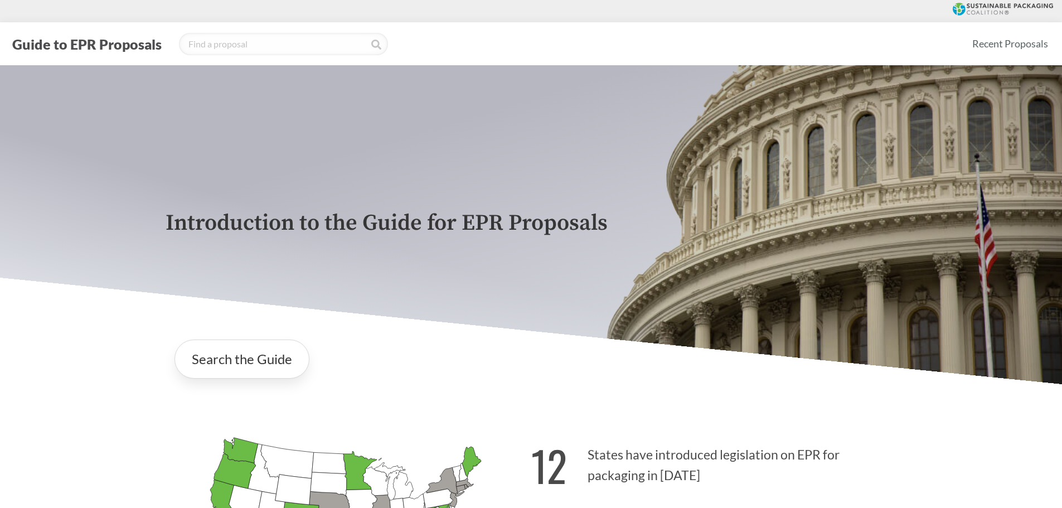 This screenshot has width=1062, height=508. I want to click on input: Find a proposal, so click(283, 44).